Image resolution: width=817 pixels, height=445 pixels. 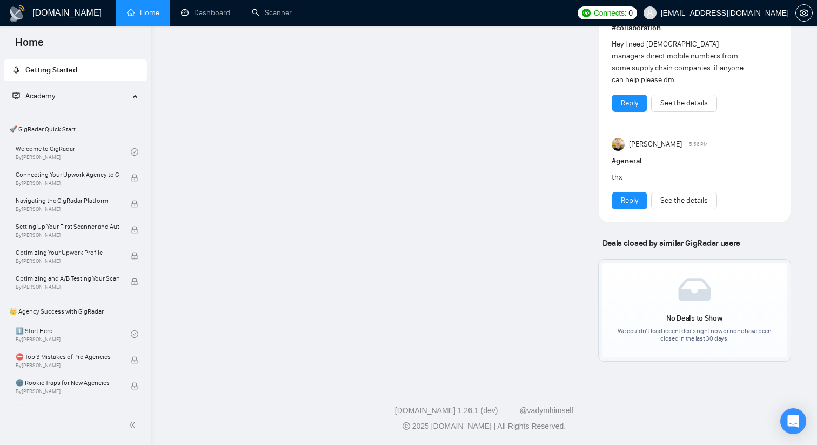 I want to click on span: Deals closed by similar GigRadar users, so click(x=671, y=243).